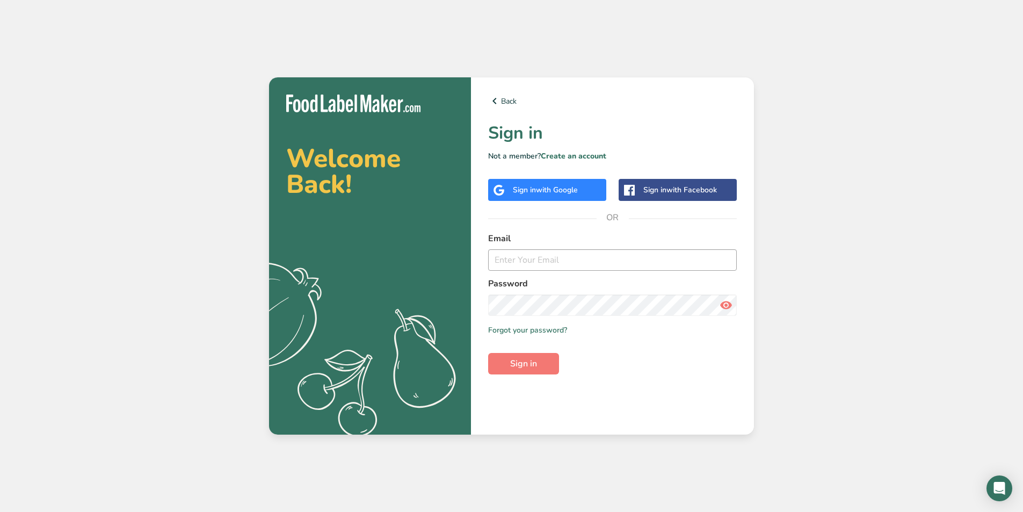 The image size is (1023, 512). Describe the element at coordinates (612, 238) in the screenshot. I see `label: Email` at that location.